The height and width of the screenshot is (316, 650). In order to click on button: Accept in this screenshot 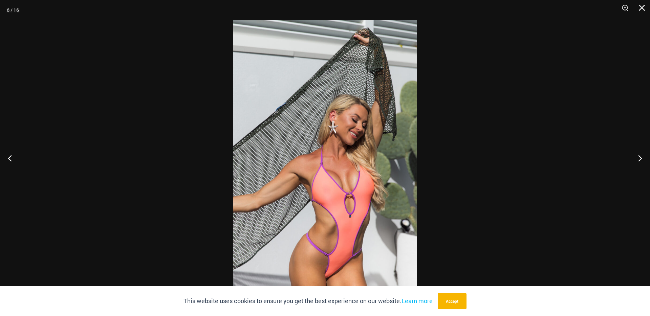, I will do `click(452, 301)`.